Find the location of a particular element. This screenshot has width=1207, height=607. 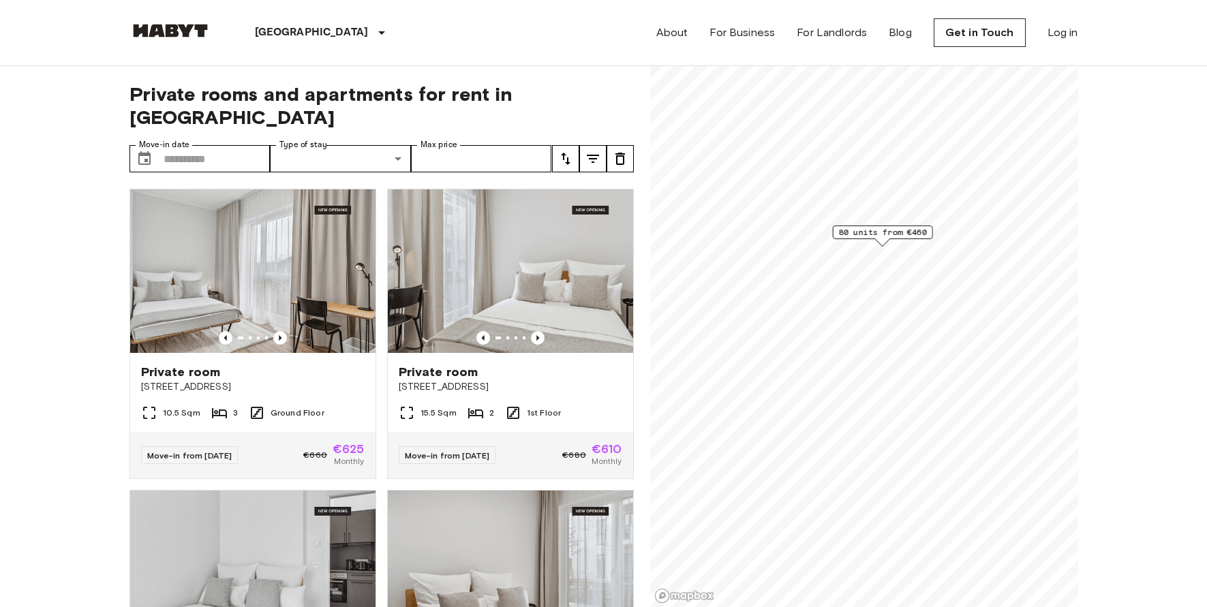

a: About is located at coordinates (672, 33).